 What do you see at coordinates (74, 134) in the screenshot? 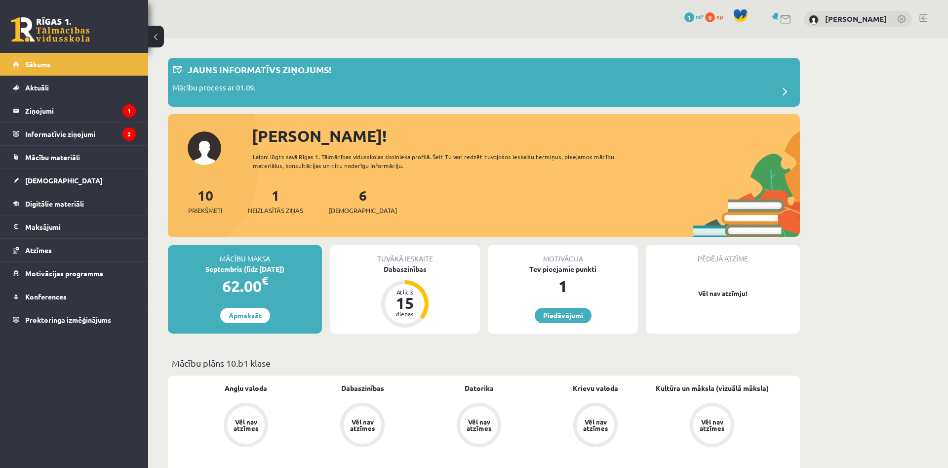
I see `a: Informatīvie ziņojumi2` at bounding box center [74, 134].